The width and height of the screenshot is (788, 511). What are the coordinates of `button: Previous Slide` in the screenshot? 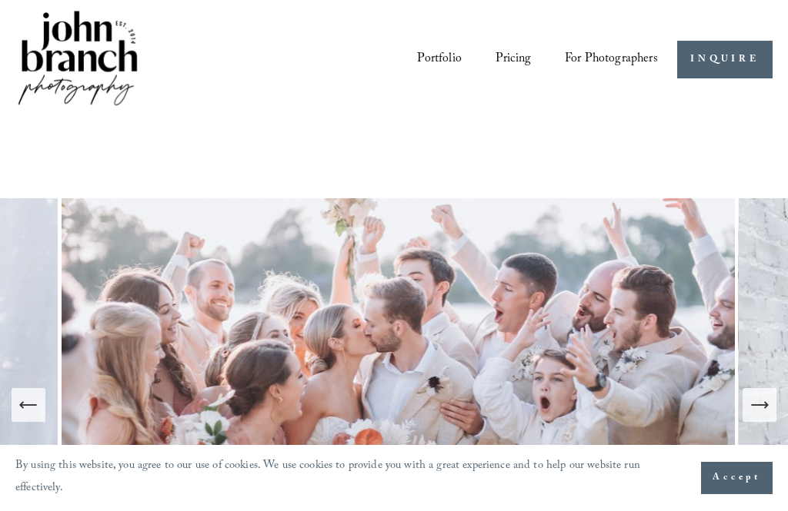 It's located at (28, 405).